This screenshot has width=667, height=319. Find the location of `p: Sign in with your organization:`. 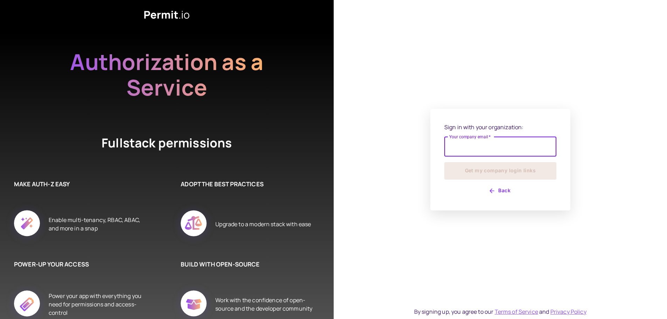

p: Sign in with your organization: is located at coordinates (500, 127).